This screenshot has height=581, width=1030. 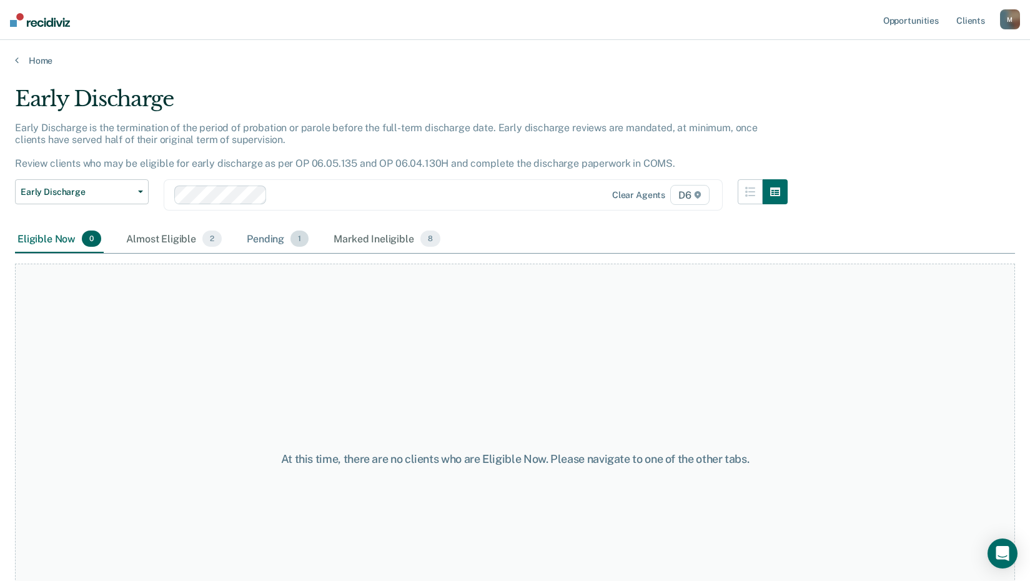 I want to click on div: At this time, there are no clients who are Eligible Now. Please navigate to one of the other tabs., so click(x=515, y=459).